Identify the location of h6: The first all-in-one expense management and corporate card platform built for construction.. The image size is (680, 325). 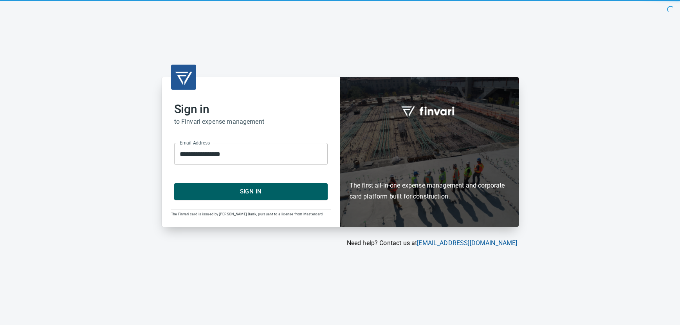
(430, 168).